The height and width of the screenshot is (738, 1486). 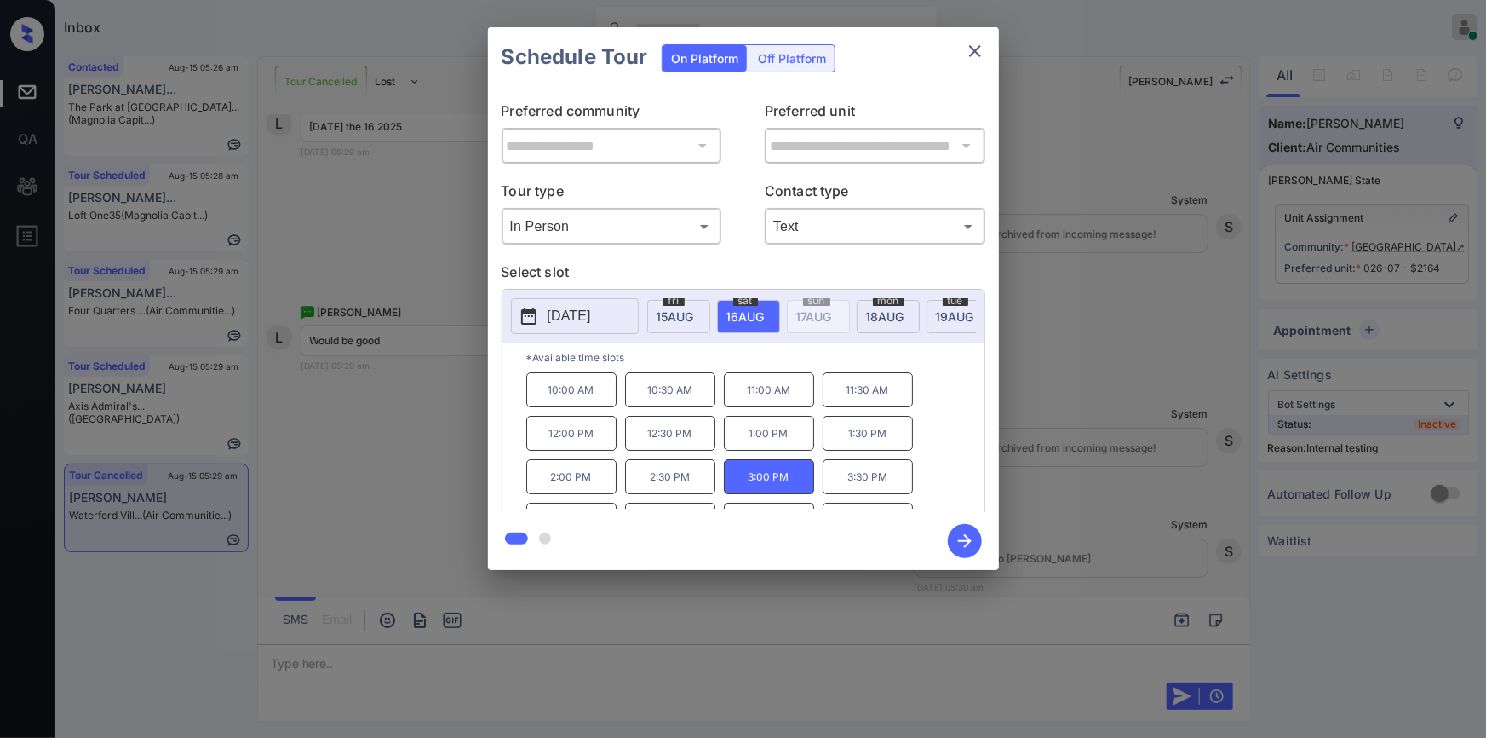 I want to click on p: 10:30 AM, so click(x=670, y=389).